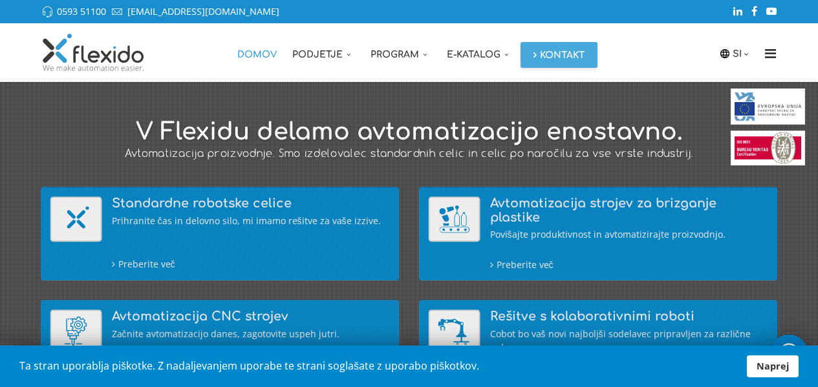 This screenshot has height=387, width=818. I want to click on div: Začnite avtomatizacijo danes, zagotovite uspeh jutri., so click(251, 334).